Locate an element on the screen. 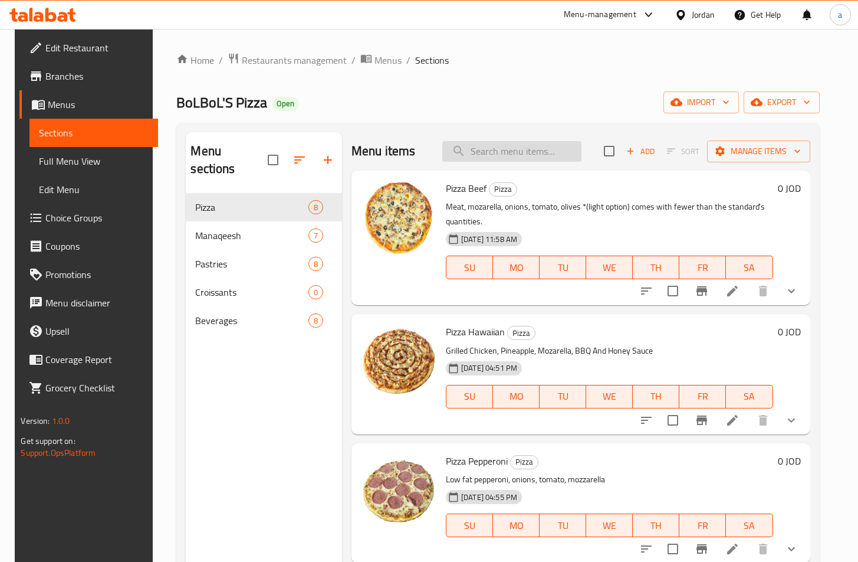  span: Manage items is located at coordinates (759, 151).